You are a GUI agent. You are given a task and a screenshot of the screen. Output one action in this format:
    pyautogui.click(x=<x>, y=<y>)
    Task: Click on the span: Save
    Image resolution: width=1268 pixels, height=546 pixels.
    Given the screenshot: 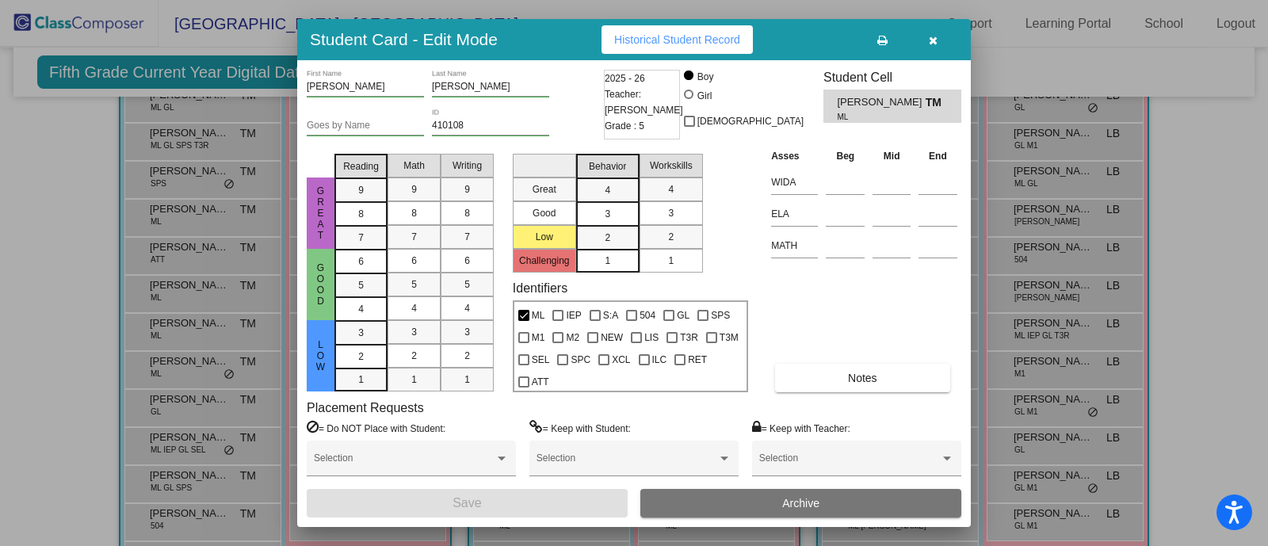 What is the action you would take?
    pyautogui.click(x=467, y=502)
    